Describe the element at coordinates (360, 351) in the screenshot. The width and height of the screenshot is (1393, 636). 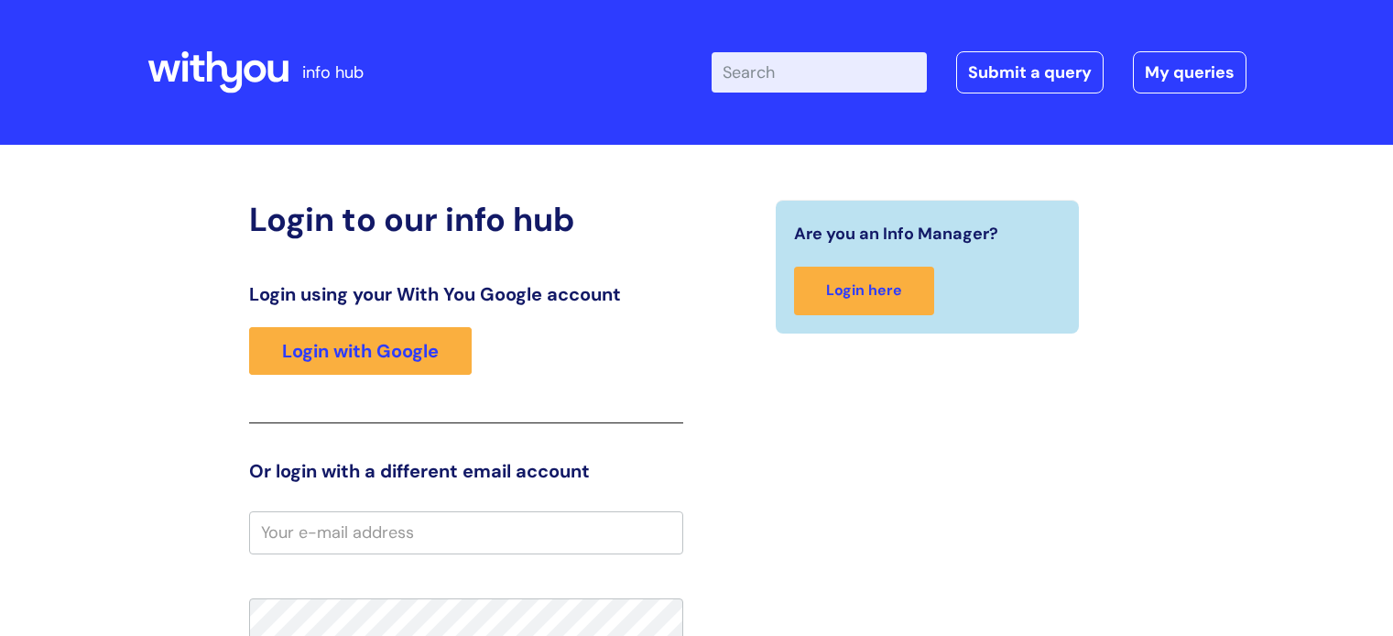
I see `a: Login with Google` at that location.